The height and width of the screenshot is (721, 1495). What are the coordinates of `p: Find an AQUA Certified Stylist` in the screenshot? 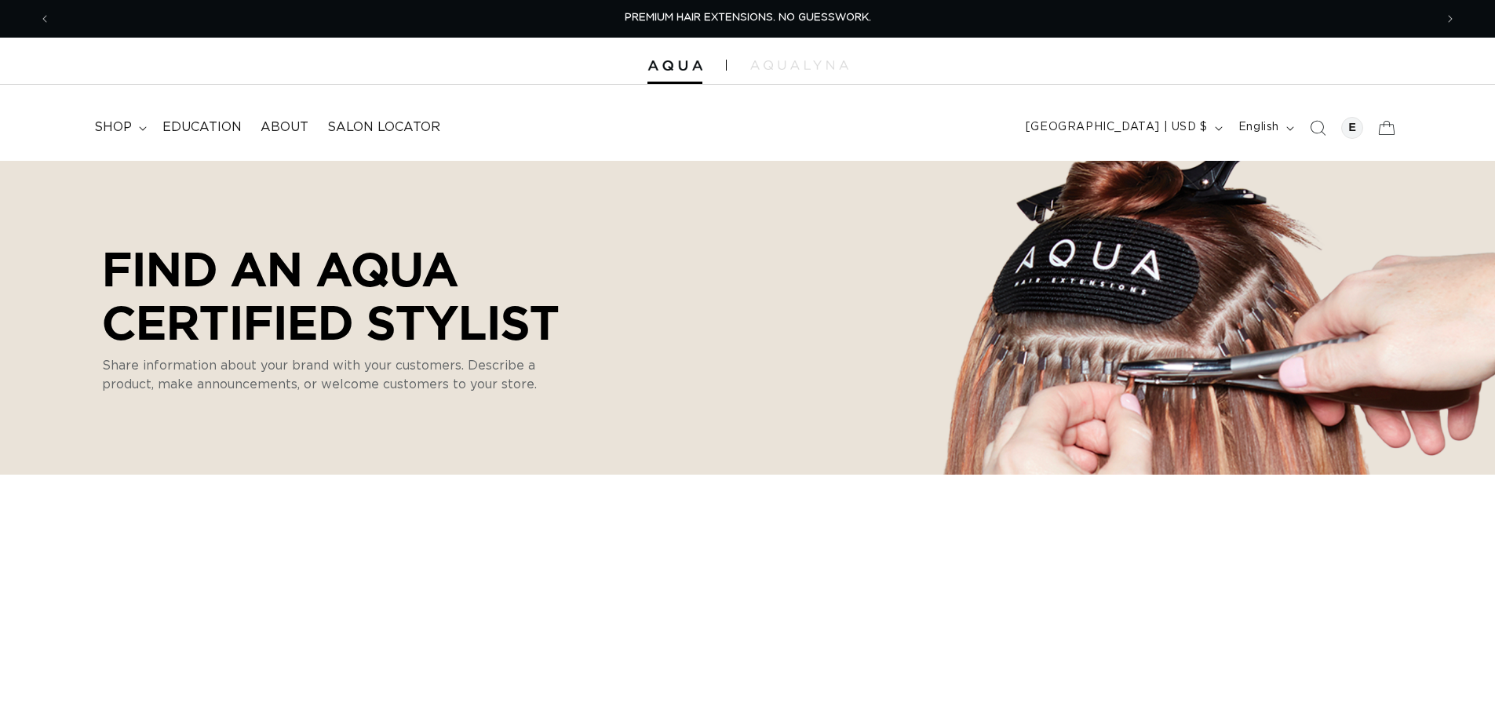 It's located at (341, 295).